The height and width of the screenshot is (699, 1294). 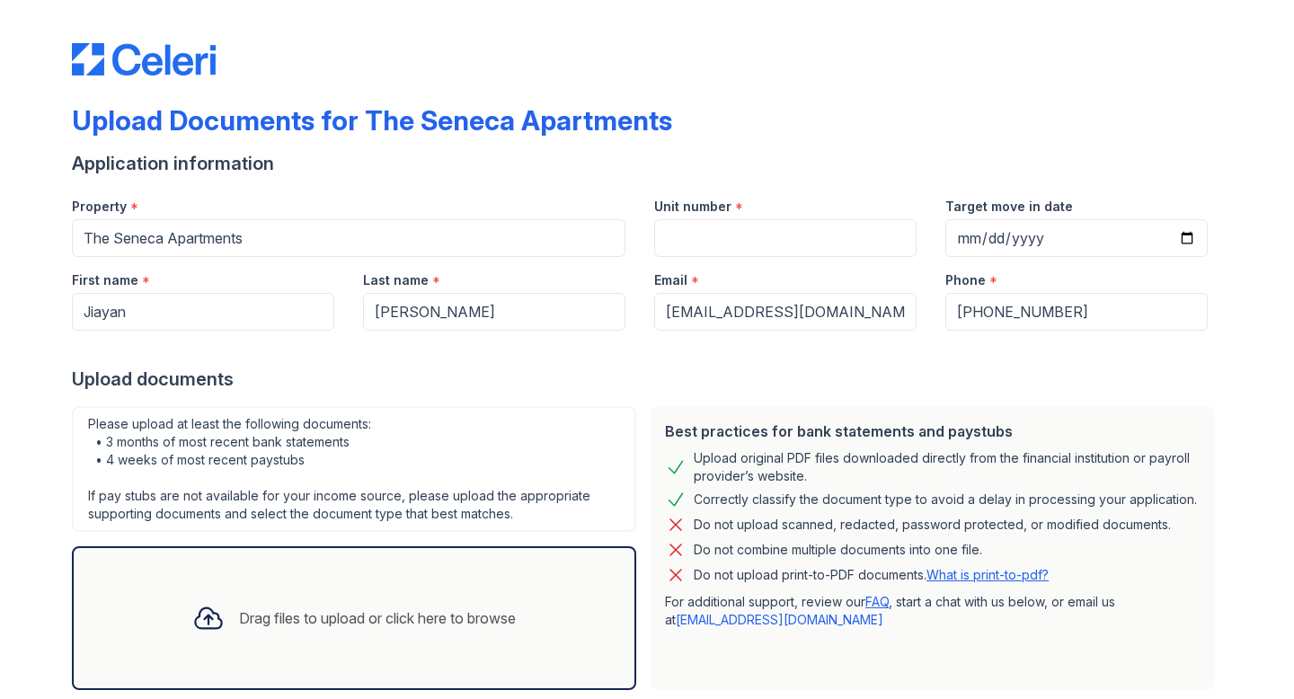 I want to click on label: Property, so click(x=99, y=207).